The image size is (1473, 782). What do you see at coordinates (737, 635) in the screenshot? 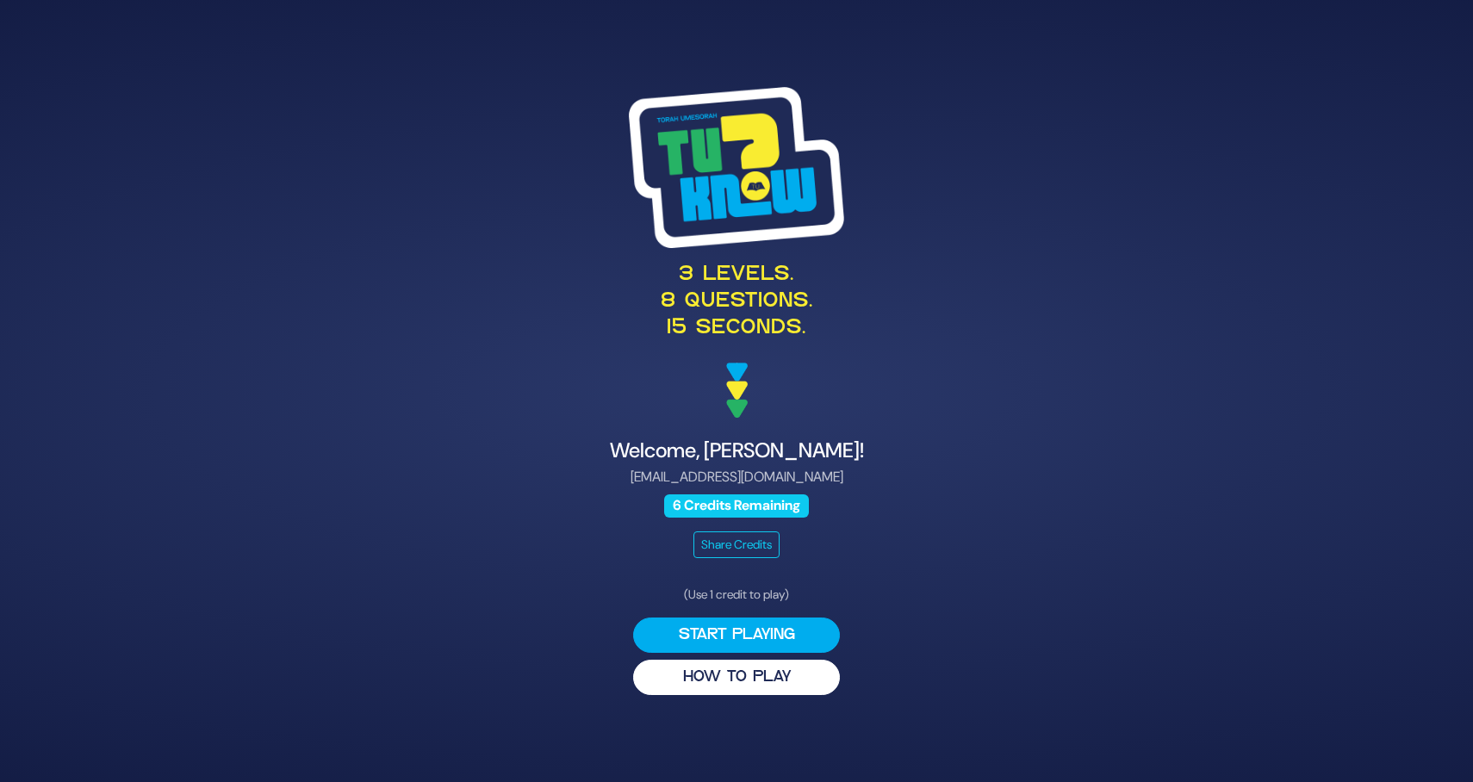
I see `button: Start Playing` at bounding box center [737, 635].